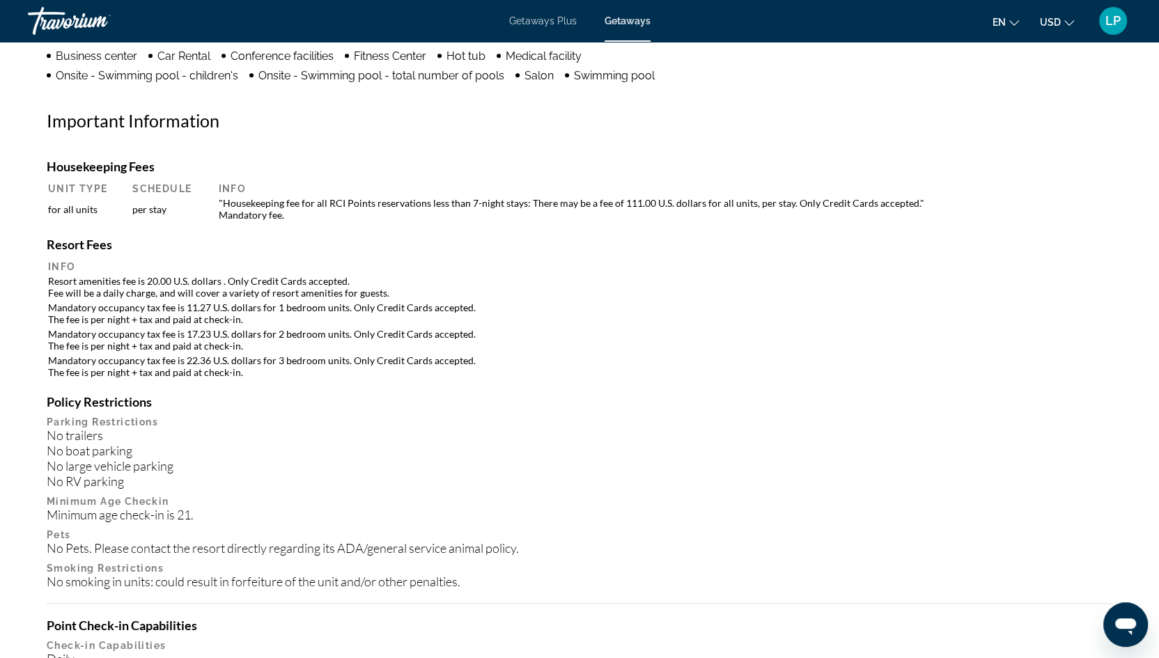 The width and height of the screenshot is (1159, 658). What do you see at coordinates (579, 646) in the screenshot?
I see `p: Check-in Capabilities` at bounding box center [579, 646].